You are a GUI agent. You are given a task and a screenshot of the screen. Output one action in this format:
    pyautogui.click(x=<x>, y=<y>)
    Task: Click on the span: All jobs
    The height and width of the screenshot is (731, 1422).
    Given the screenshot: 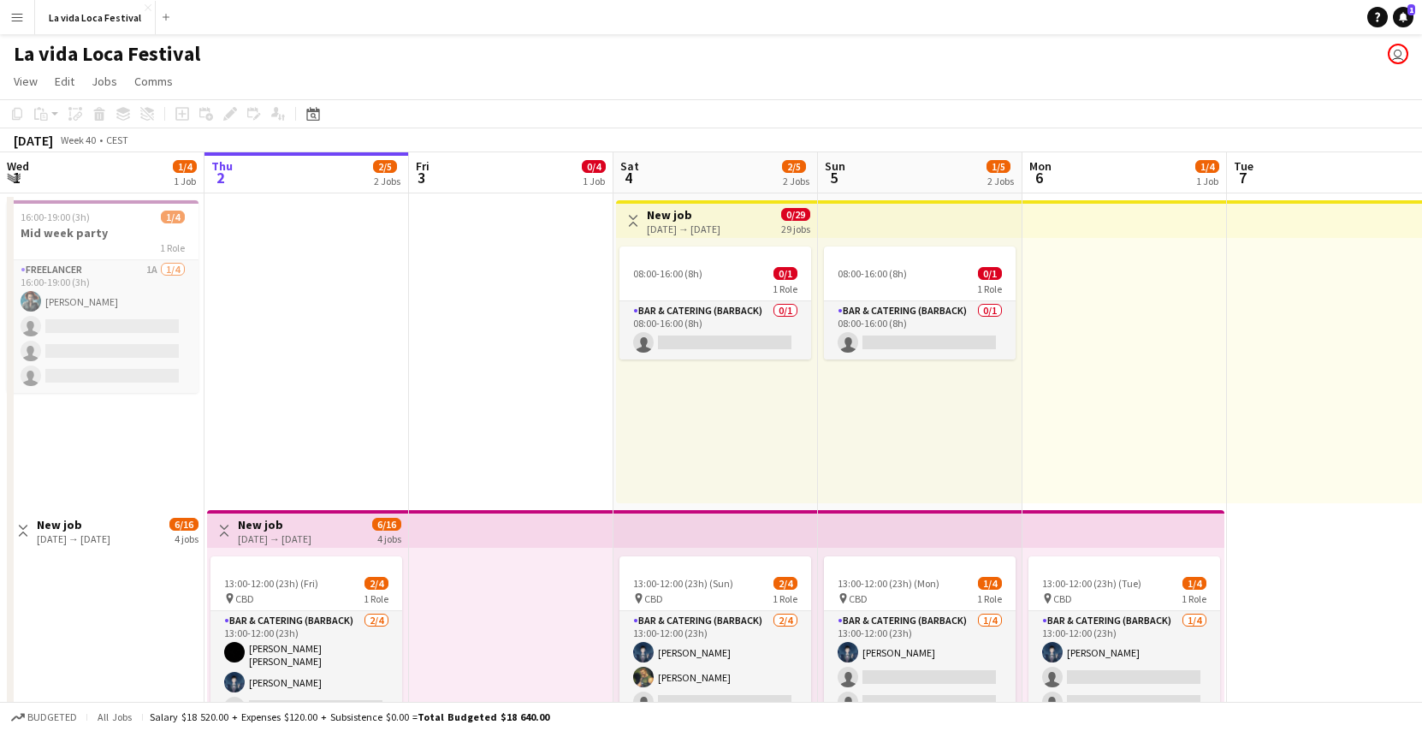 What is the action you would take?
    pyautogui.click(x=115, y=716)
    